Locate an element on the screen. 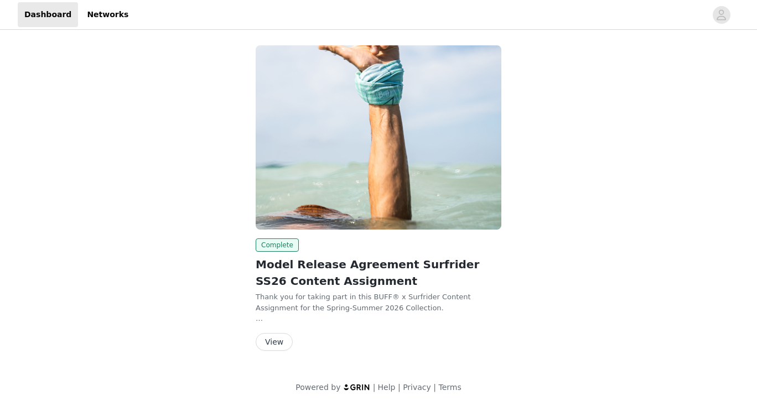 The image size is (757, 411). a: Dashboard is located at coordinates (48, 14).